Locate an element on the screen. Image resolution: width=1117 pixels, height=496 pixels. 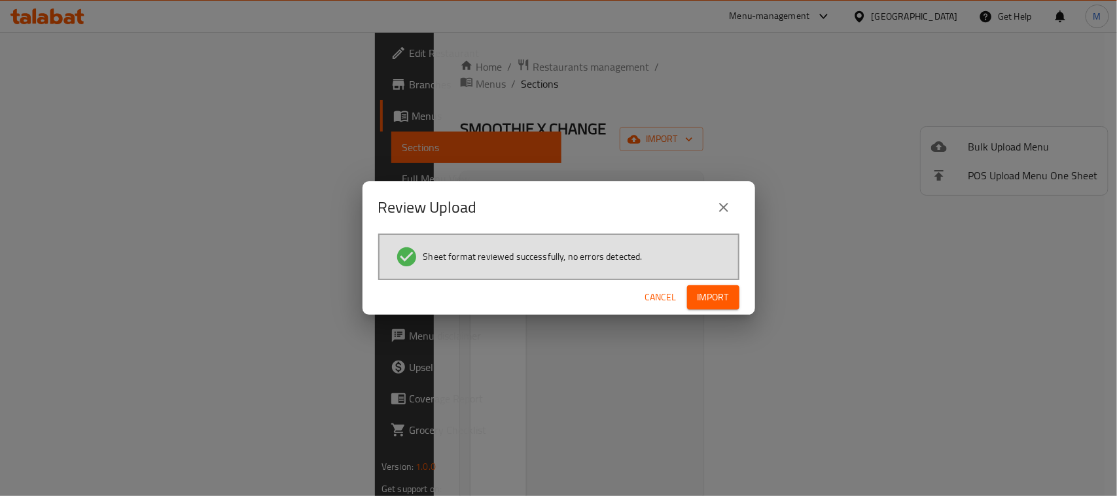
button: Cancel is located at coordinates (661, 297).